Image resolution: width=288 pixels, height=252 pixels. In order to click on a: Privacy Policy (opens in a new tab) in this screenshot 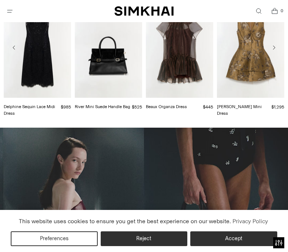, I will do `click(250, 222)`.